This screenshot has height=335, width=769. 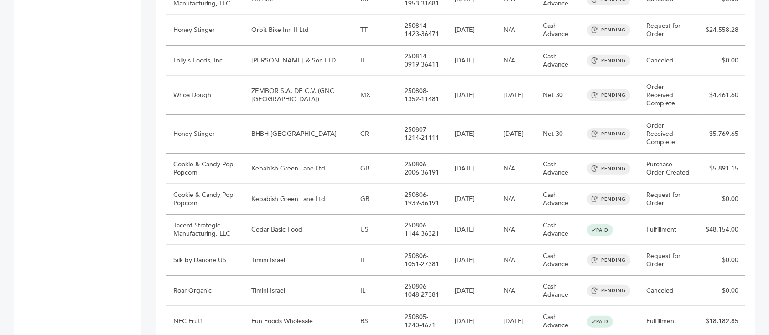 I want to click on td: CR, so click(x=376, y=134).